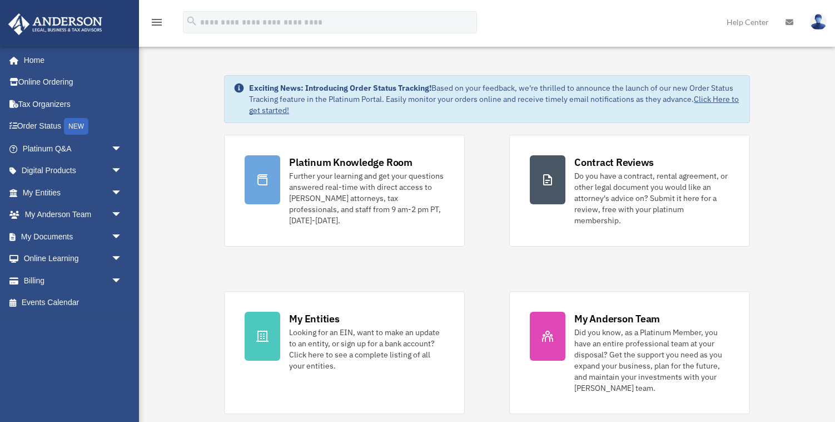  I want to click on img: Anderson Advisors Platinum Portal, so click(55, 24).